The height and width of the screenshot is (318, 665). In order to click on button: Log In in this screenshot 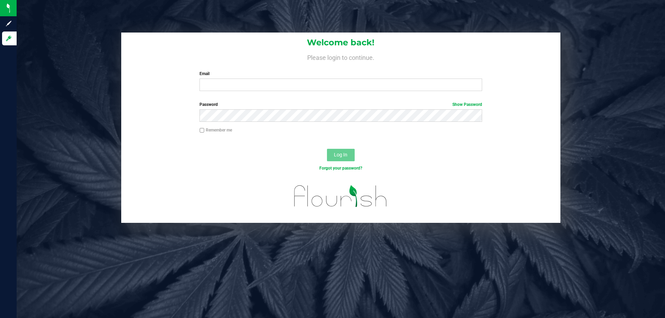, I will do `click(341, 155)`.